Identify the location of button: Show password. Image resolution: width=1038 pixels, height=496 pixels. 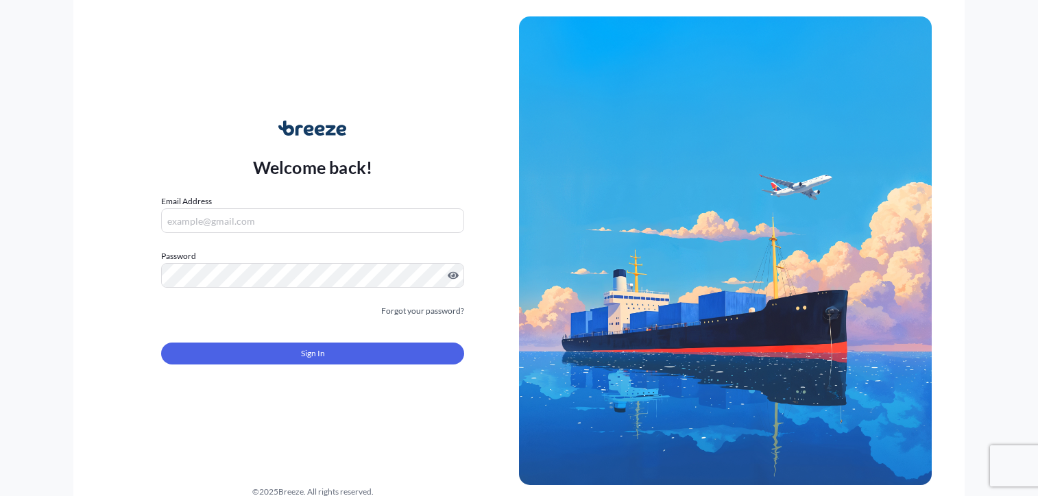
(453, 276).